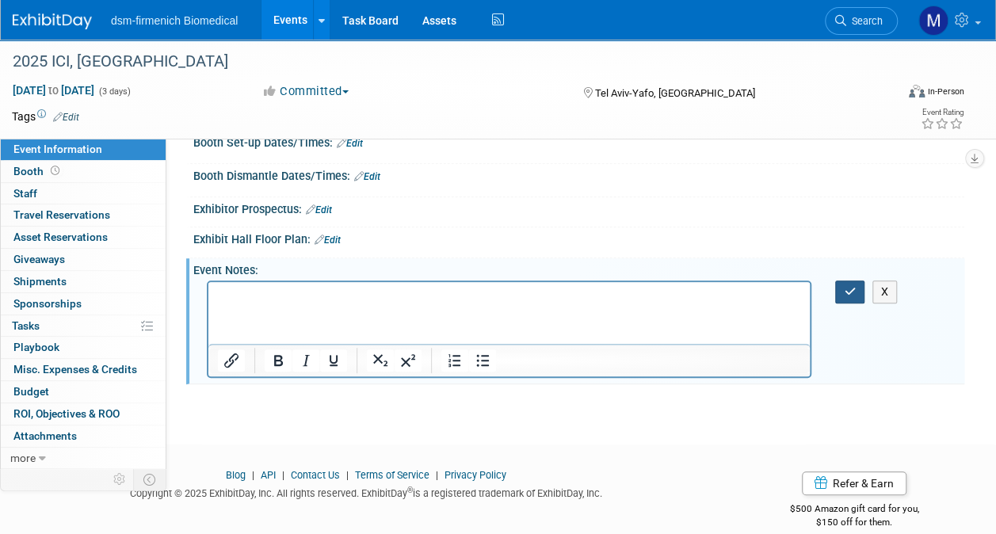 The height and width of the screenshot is (534, 996). Describe the element at coordinates (83, 215) in the screenshot. I see `a: Travel Reservations` at that location.